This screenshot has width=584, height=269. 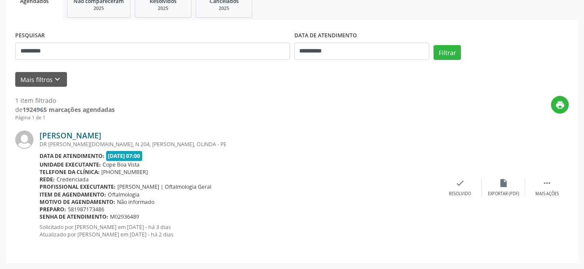 What do you see at coordinates (459, 194) in the screenshot?
I see `div: Resolvido` at bounding box center [459, 194].